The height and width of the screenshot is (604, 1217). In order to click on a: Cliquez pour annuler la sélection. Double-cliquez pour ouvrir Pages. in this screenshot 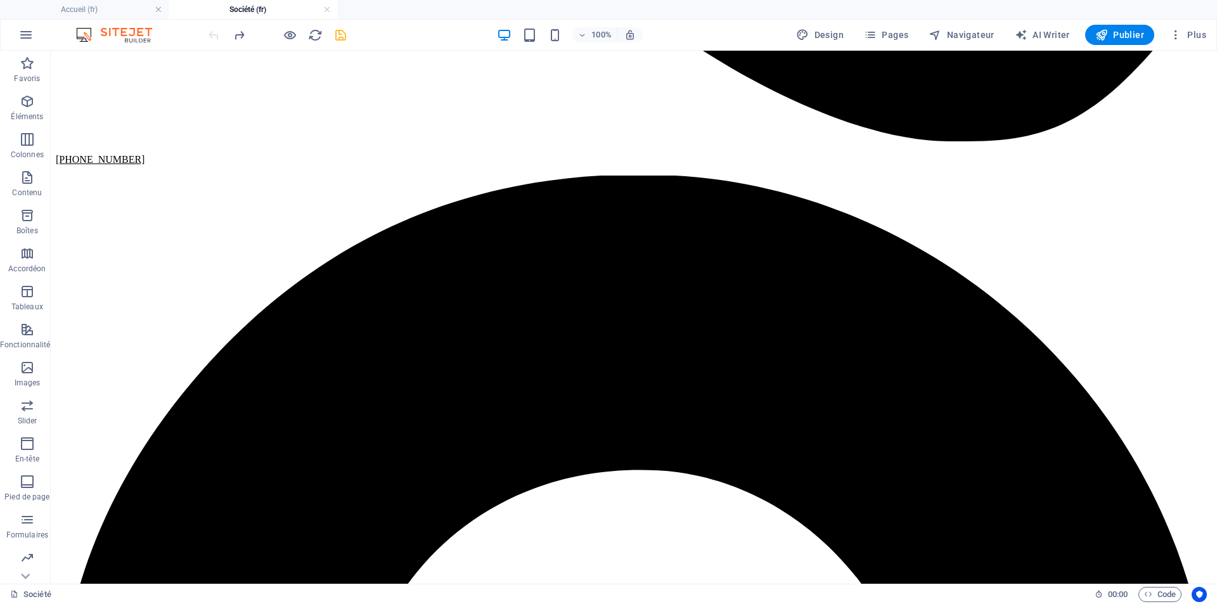, I will do `click(30, 594)`.